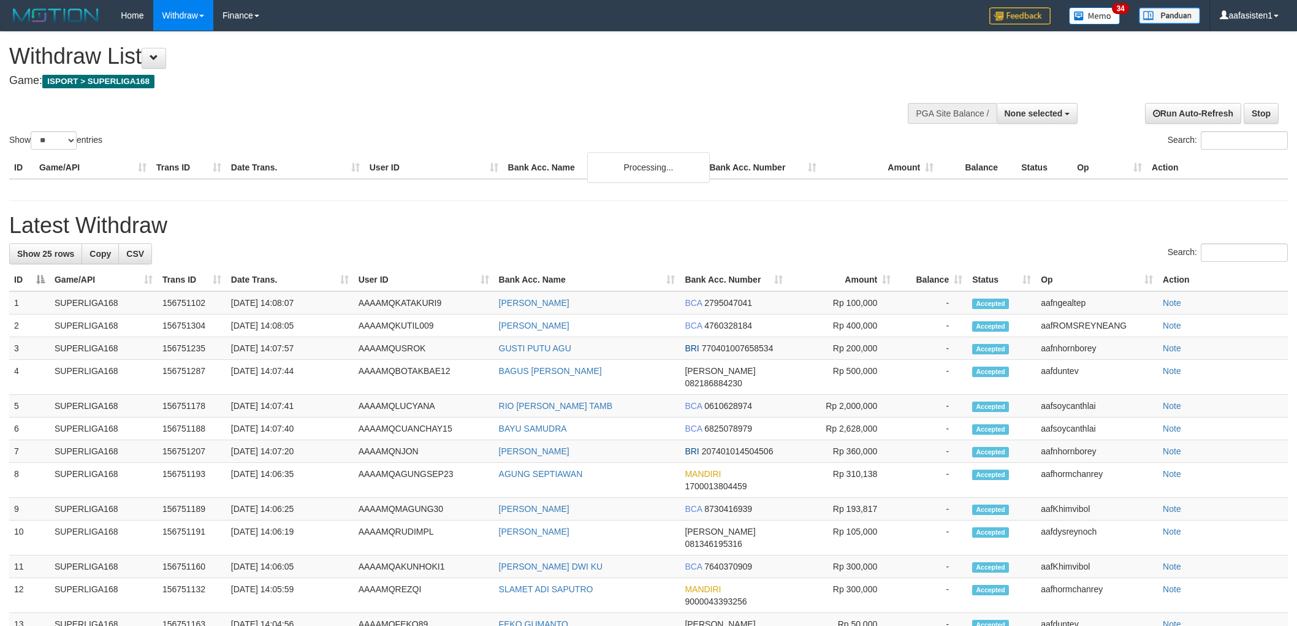 This screenshot has width=1297, height=626. Describe the element at coordinates (424, 451) in the screenshot. I see `td: AAAAMQNJON` at that location.